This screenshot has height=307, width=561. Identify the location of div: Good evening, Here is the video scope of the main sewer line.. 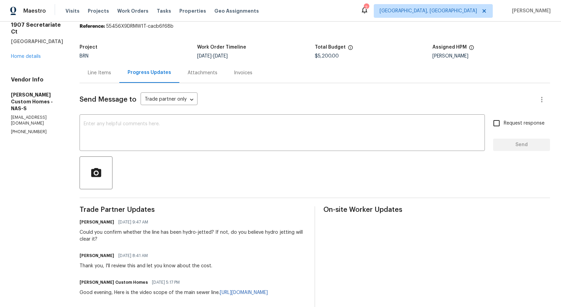
(173, 293).